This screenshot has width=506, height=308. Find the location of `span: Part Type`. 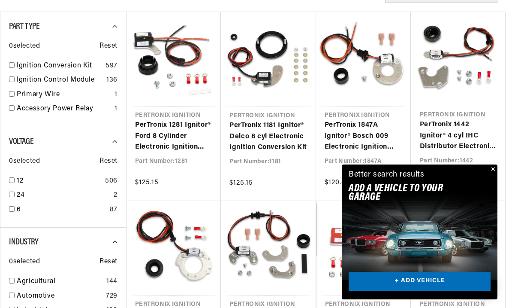

span: Part Type is located at coordinates (24, 27).